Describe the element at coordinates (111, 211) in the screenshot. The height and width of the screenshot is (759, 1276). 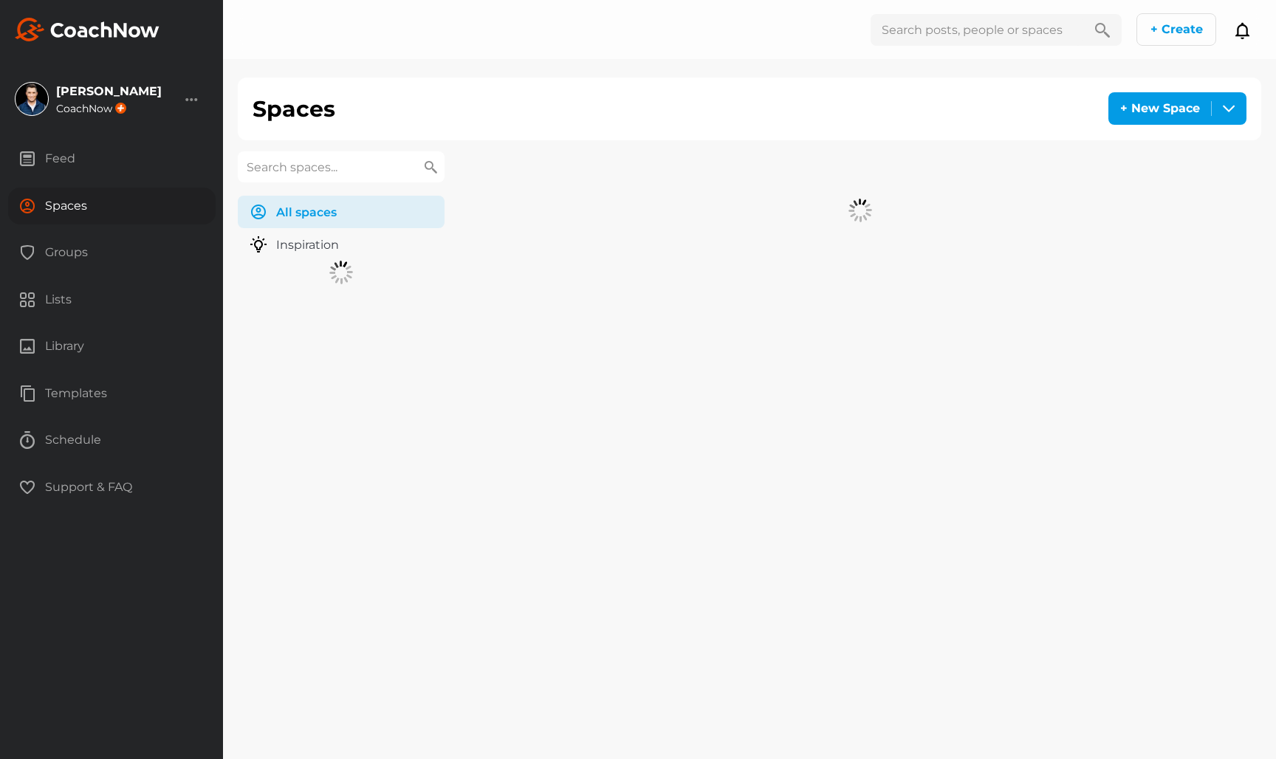
I see `a: Spaces` at that location.